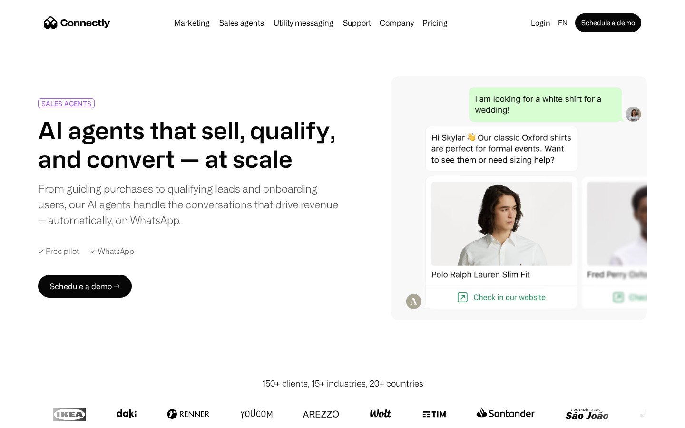 The height and width of the screenshot is (428, 685). I want to click on div: SALES AGENTS, so click(66, 103).